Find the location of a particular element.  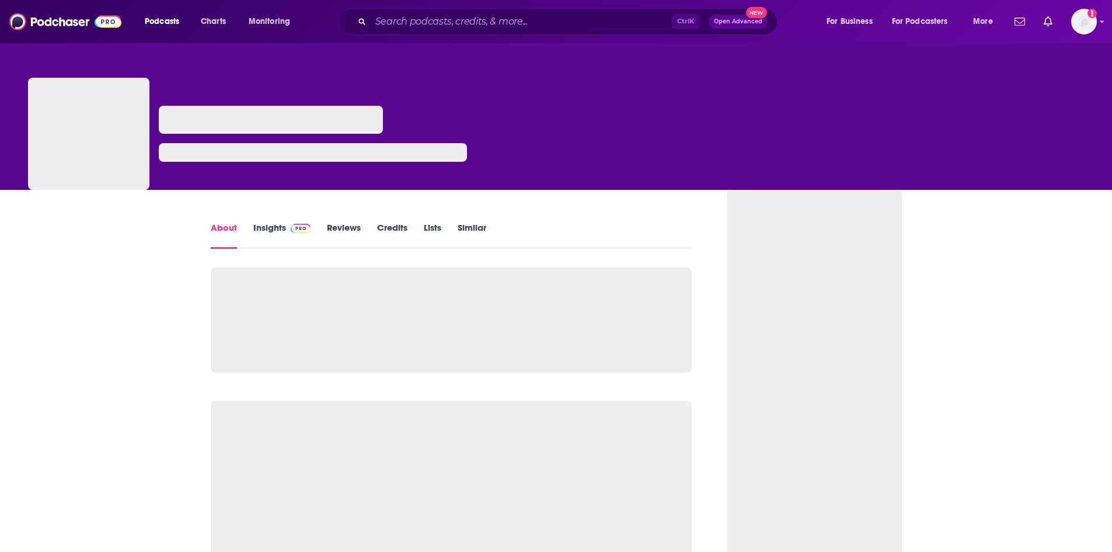

a: Charts is located at coordinates (213, 22).